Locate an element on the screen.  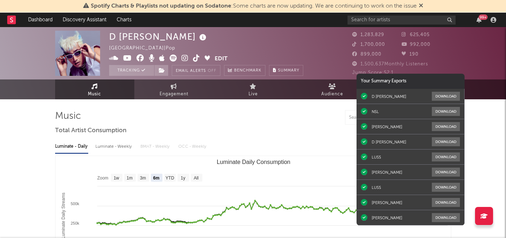
text: 500k is located at coordinates (75, 203).